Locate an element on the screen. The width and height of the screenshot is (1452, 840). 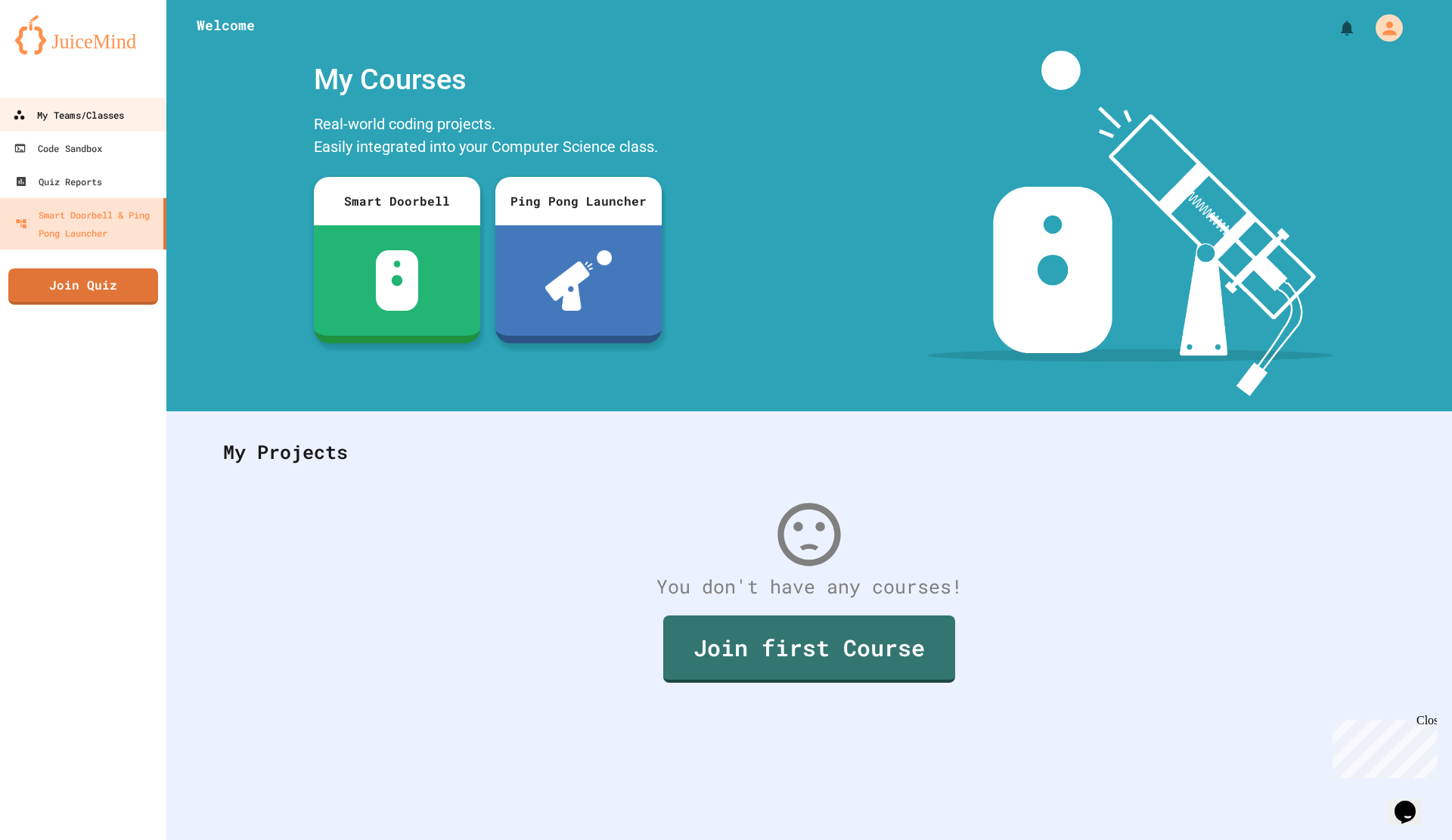
div: My Account is located at coordinates (1383, 28).